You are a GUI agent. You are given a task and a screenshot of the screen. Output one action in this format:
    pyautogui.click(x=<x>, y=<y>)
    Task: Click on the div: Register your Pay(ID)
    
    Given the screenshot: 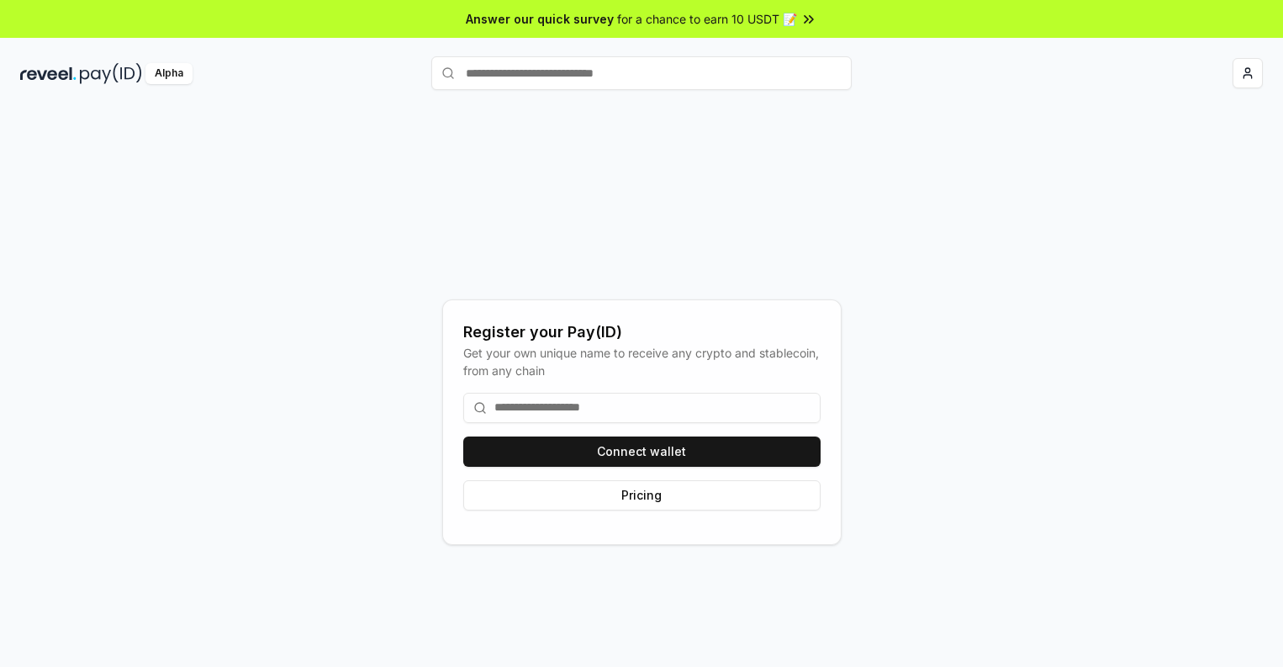 What is the action you would take?
    pyautogui.click(x=642, y=332)
    